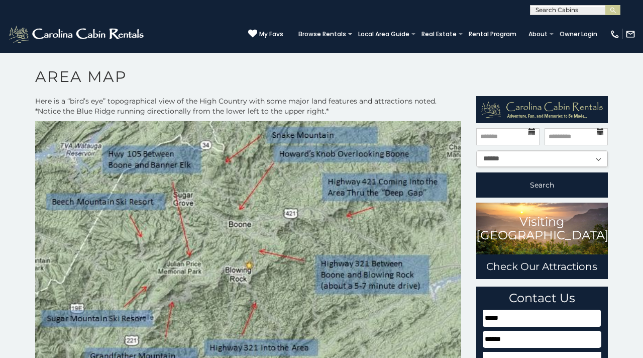 The width and height of the screenshot is (643, 358). Describe the element at coordinates (542, 185) in the screenshot. I see `button: Search` at that location.